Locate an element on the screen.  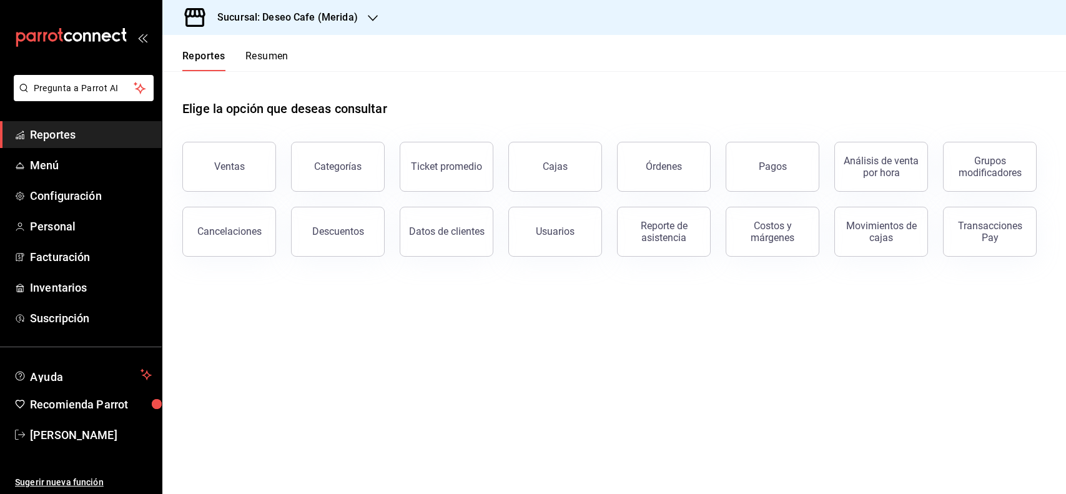
button: Reporte de asistencia is located at coordinates (664, 232).